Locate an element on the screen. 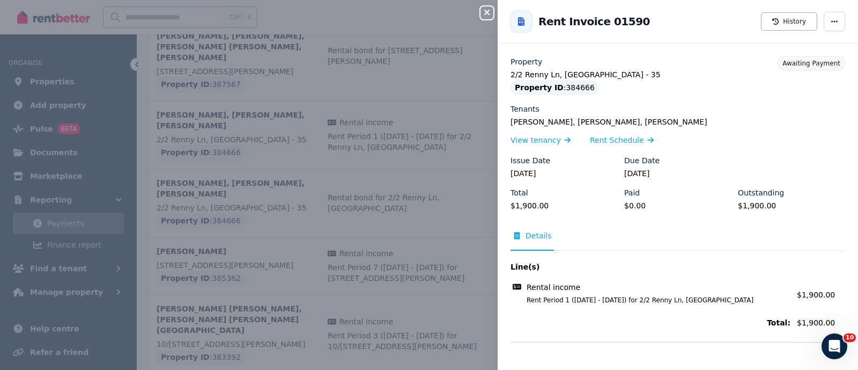 Image resolution: width=858 pixels, height=370 pixels. label: Total is located at coordinates (519, 193).